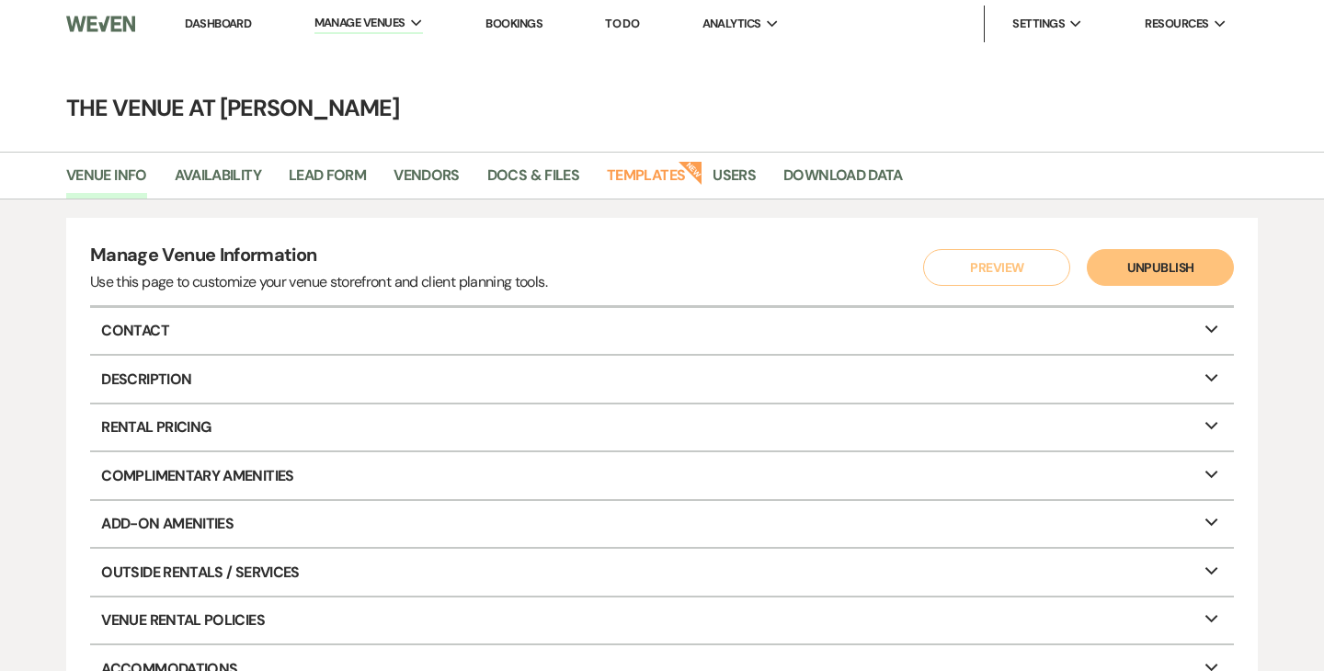 The image size is (1324, 671). Describe the element at coordinates (318, 282) in the screenshot. I see `div: Use this page to customize your venue storefront and client planning tools.` at that location.